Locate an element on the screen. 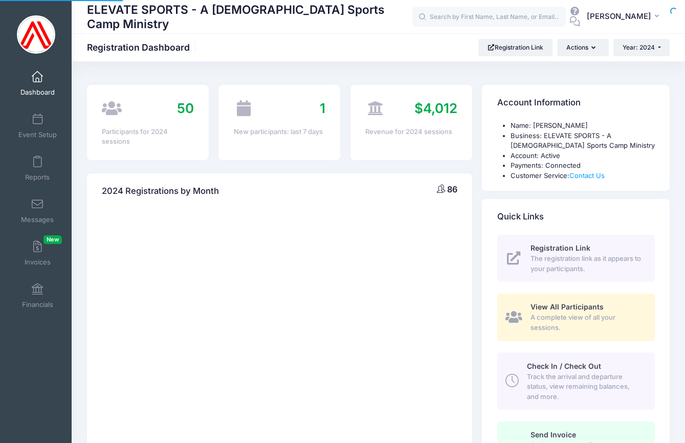  span: 86 is located at coordinates (452, 189).